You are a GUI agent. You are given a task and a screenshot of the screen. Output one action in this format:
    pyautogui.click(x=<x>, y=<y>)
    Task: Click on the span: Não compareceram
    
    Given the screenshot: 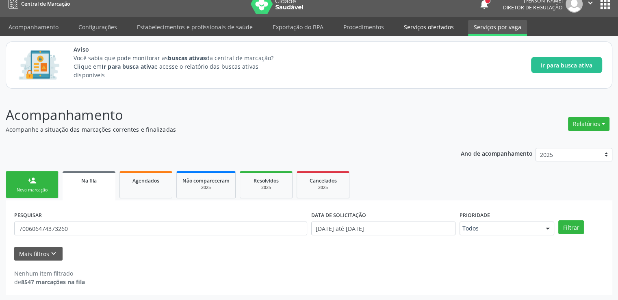 What is the action you would take?
    pyautogui.click(x=206, y=180)
    